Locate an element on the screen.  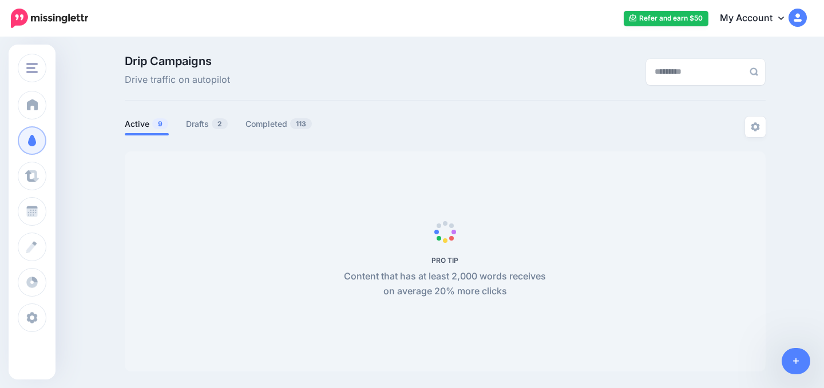
img: settings-grey.png is located at coordinates (755, 127).